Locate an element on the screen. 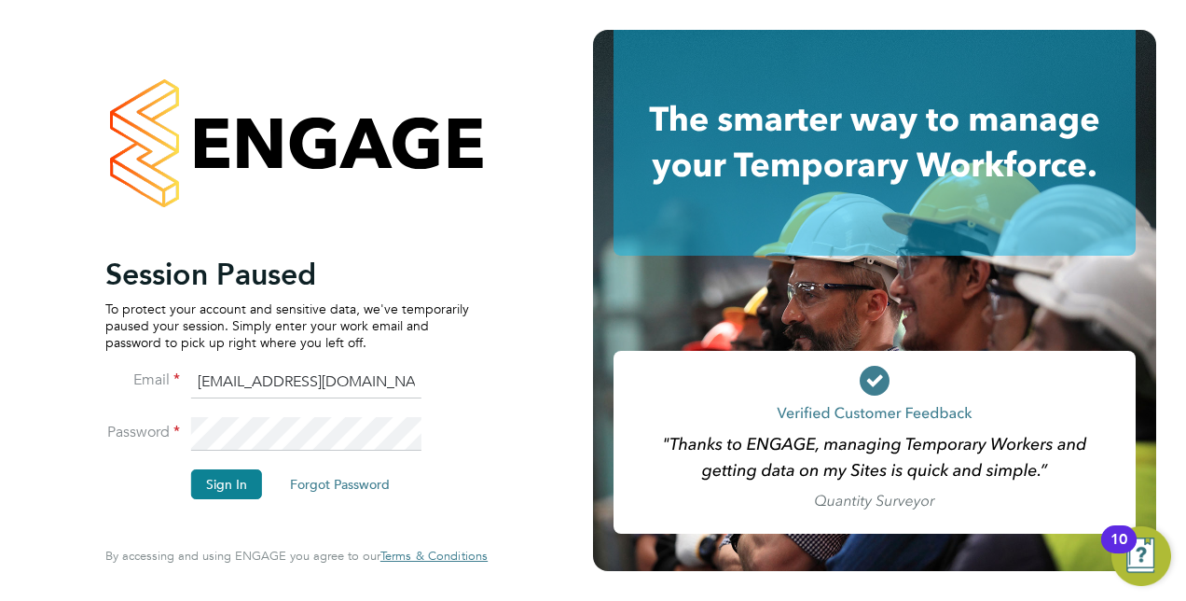 This screenshot has height=601, width=1186. p: To protect your account and sensitive data, we've temporarily paused your session. Simply enter y... is located at coordinates (287, 326).